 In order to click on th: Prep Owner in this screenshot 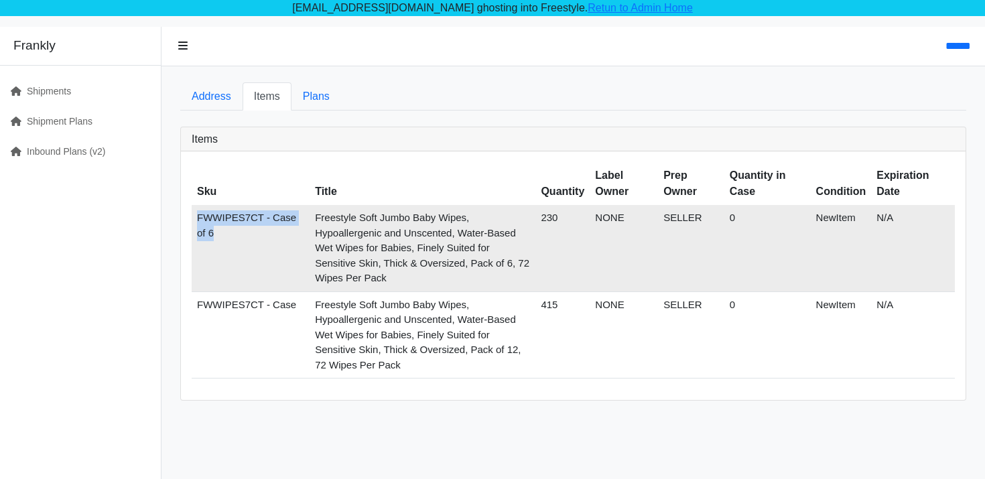, I will do `click(691, 184)`.